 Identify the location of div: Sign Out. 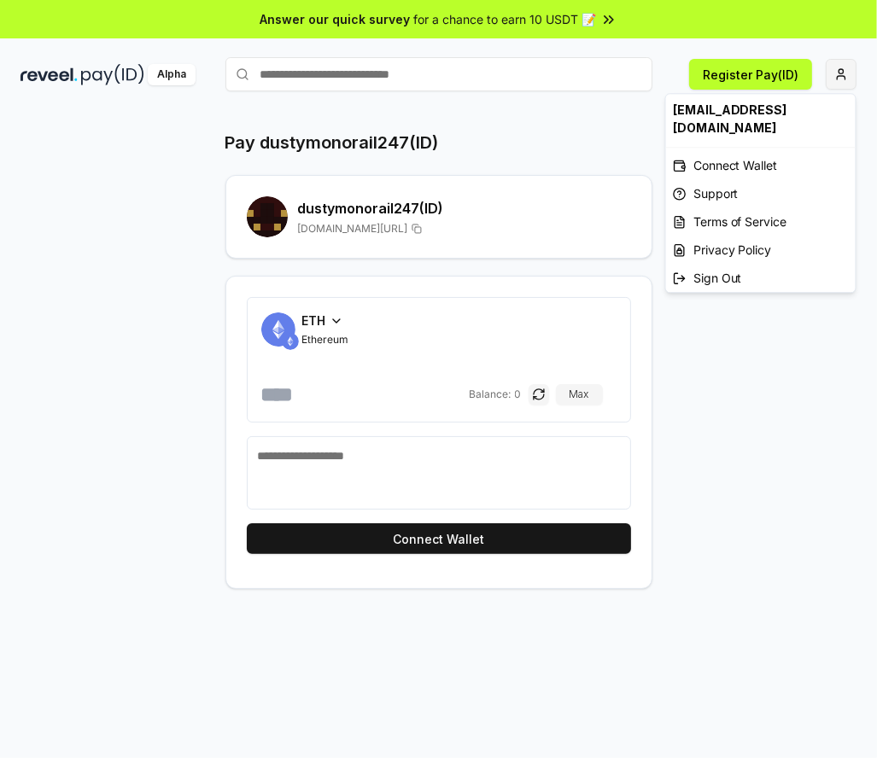
(761, 278).